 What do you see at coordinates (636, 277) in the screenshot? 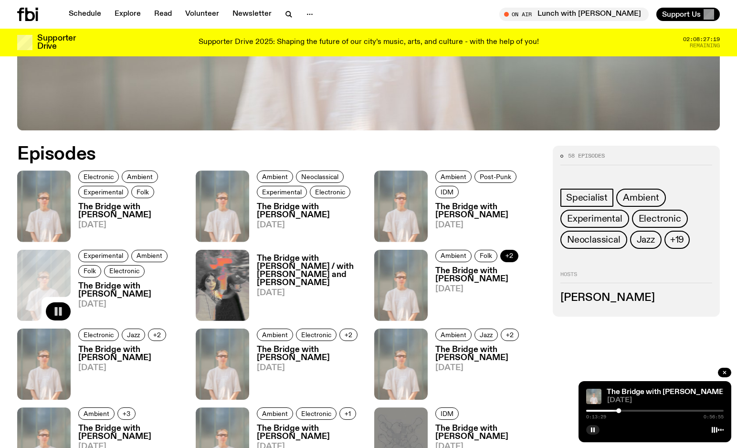
I see `h2: Hosts` at bounding box center [636, 277].